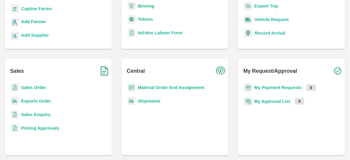  Describe the element at coordinates (145, 19) in the screenshot. I see `a: Tokens` at that location.